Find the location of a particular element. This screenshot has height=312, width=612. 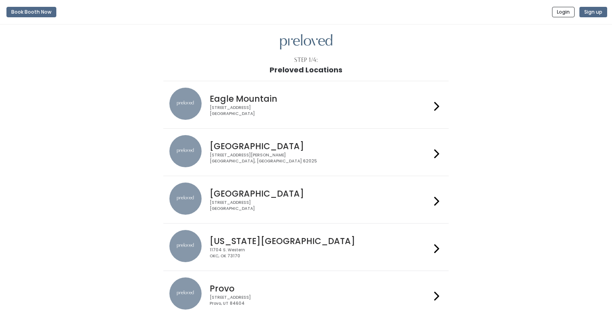

button: Login is located at coordinates (563, 12).